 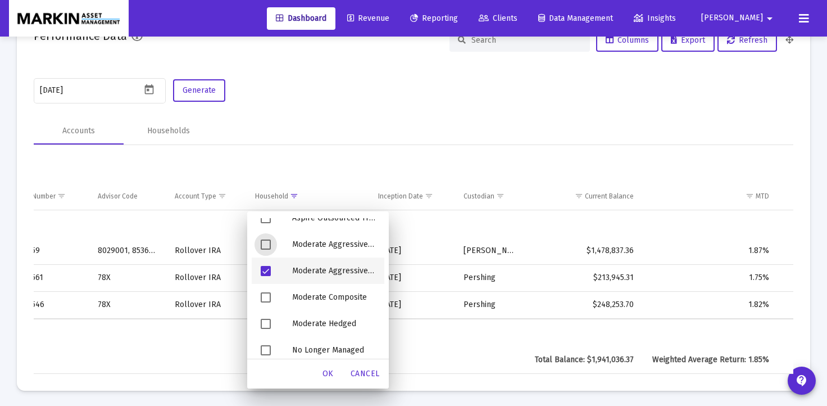 I want to click on span: Data Management, so click(x=575, y=18).